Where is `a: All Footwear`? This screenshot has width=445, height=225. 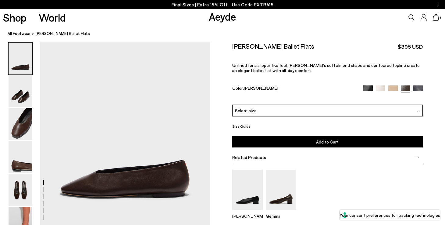
a: All Footwear is located at coordinates (19, 33).